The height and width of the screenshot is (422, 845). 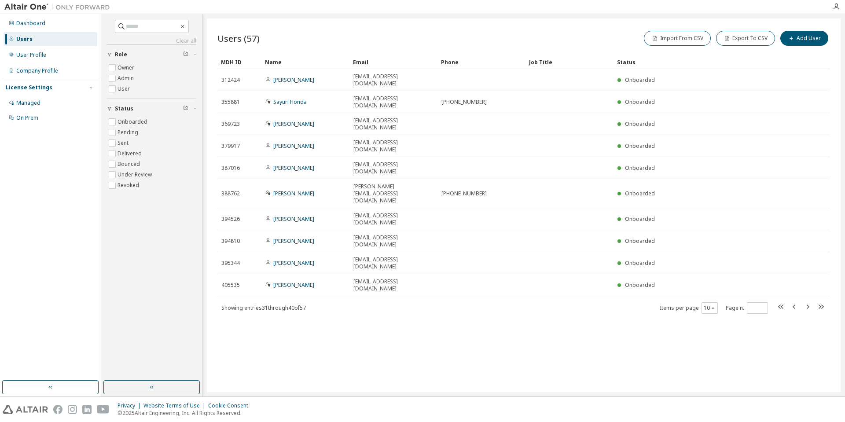 I want to click on img: linkedin.svg, so click(x=87, y=409).